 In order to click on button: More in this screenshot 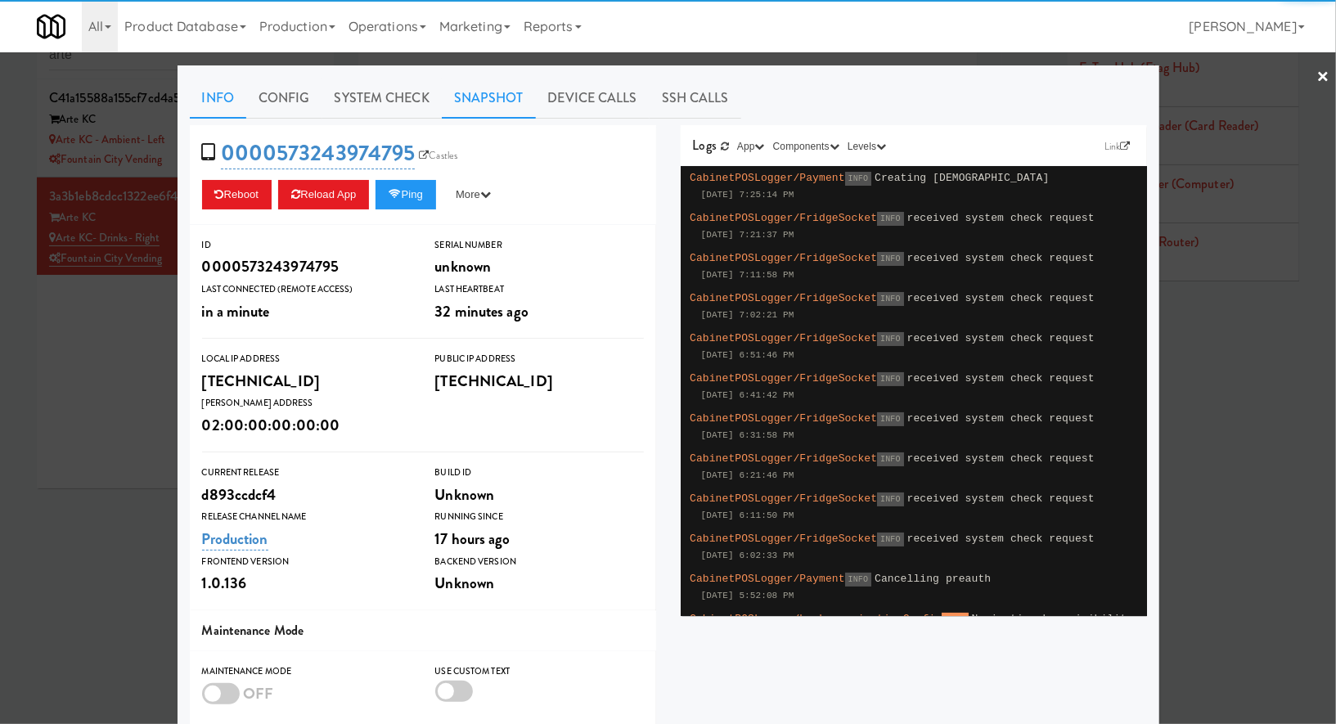, I will do `click(473, 195)`.